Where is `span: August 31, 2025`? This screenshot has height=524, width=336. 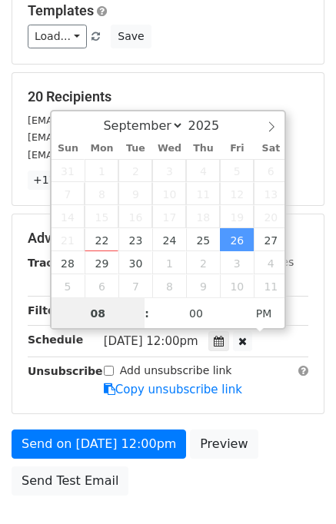 span: August 31, 2025 is located at coordinates (68, 171).